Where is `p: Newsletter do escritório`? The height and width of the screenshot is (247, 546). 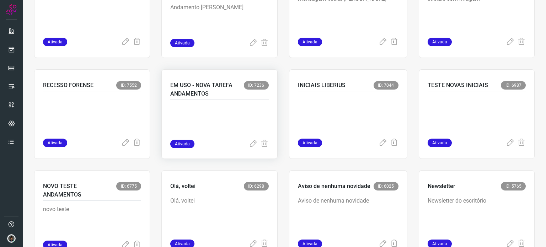 p: Newsletter do escritório is located at coordinates (476, 214).